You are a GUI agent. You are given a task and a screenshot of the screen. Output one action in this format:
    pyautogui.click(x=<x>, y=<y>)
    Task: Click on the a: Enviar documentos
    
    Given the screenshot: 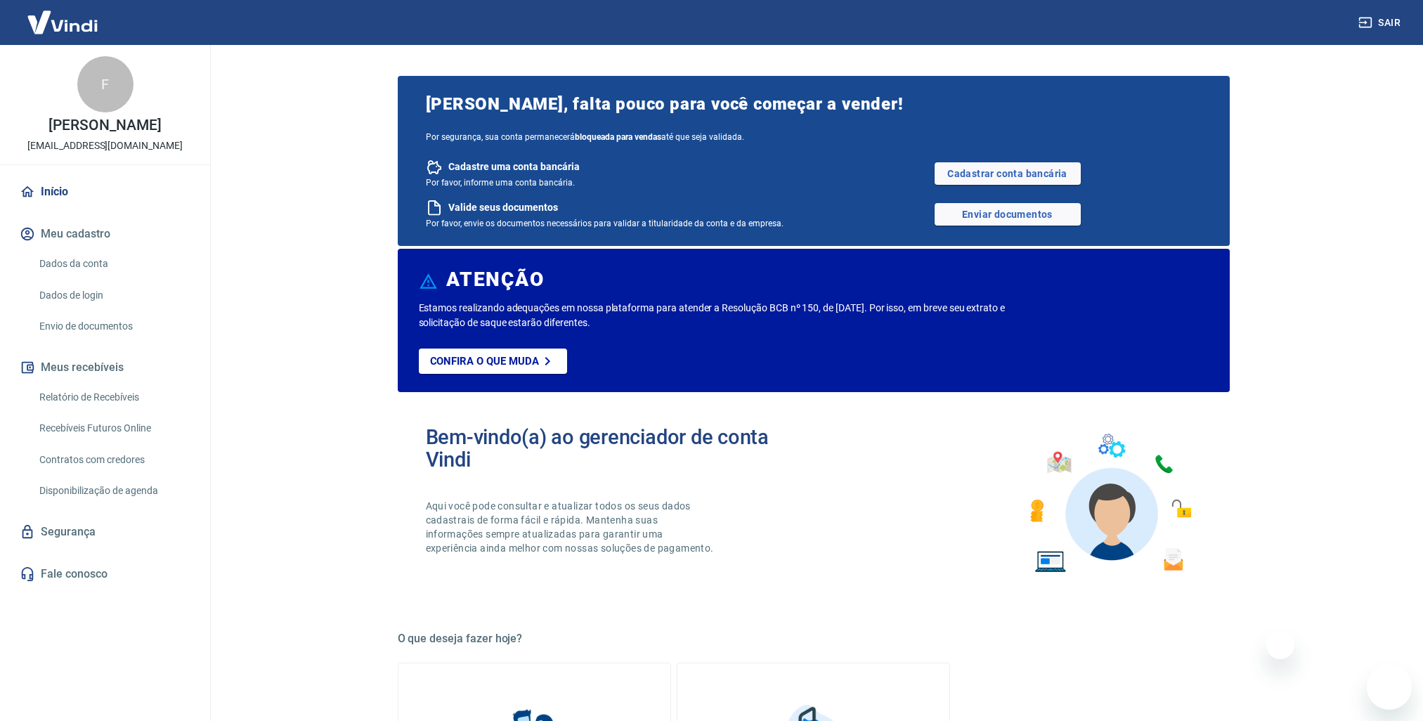 What is the action you would take?
    pyautogui.click(x=1008, y=214)
    